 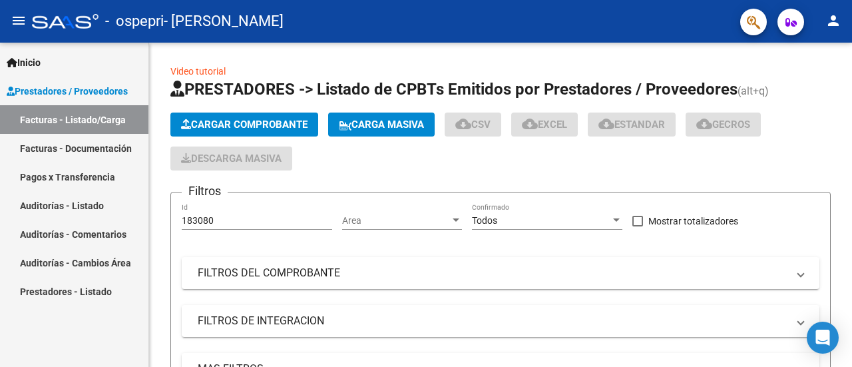 I want to click on span: - ospepri, so click(x=134, y=21).